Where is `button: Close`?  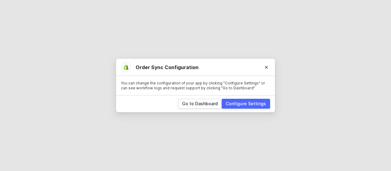
button: Close is located at coordinates (266, 67).